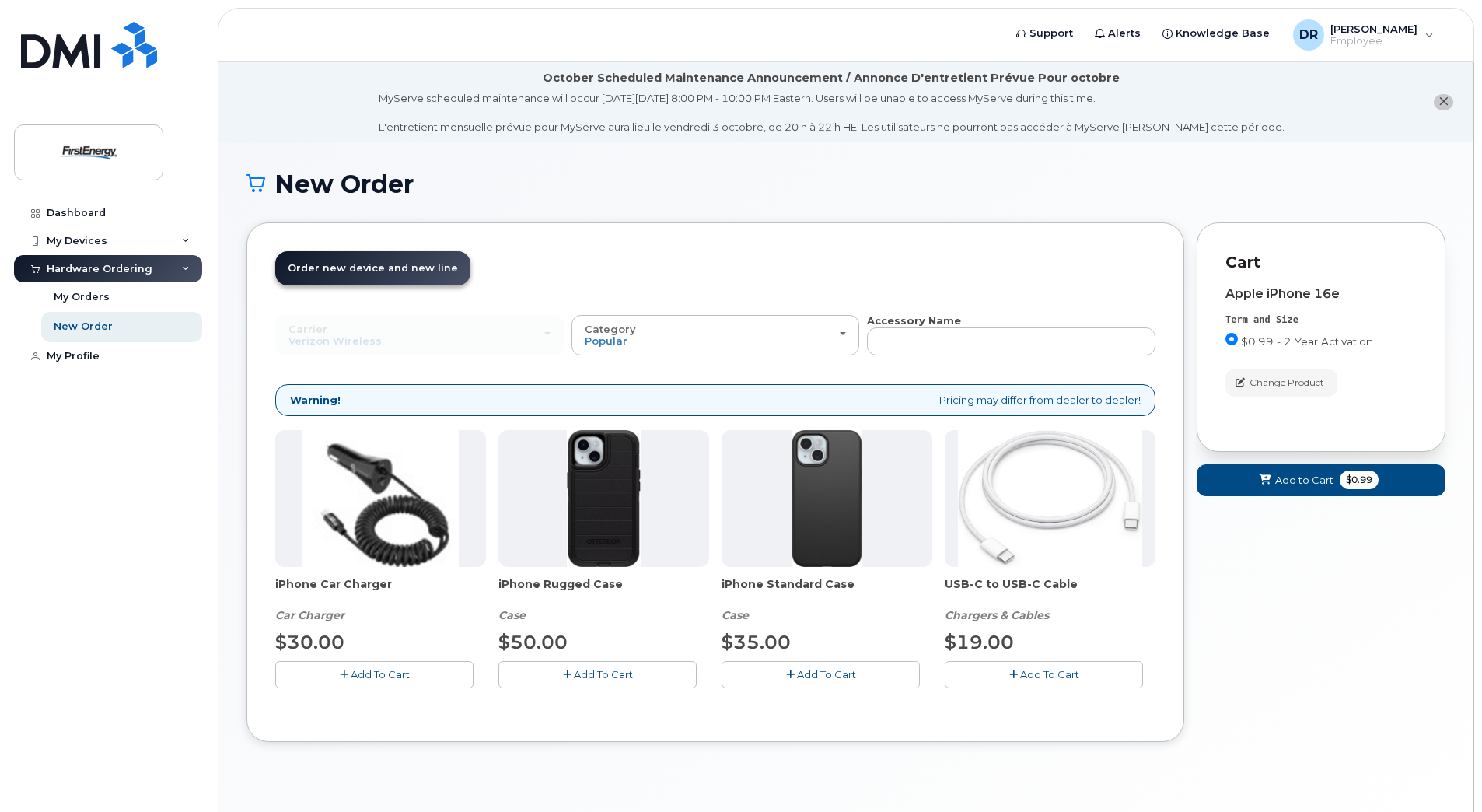 This screenshot has width=1482, height=812. What do you see at coordinates (1443, 102) in the screenshot?
I see `button: close notification` at bounding box center [1443, 102].